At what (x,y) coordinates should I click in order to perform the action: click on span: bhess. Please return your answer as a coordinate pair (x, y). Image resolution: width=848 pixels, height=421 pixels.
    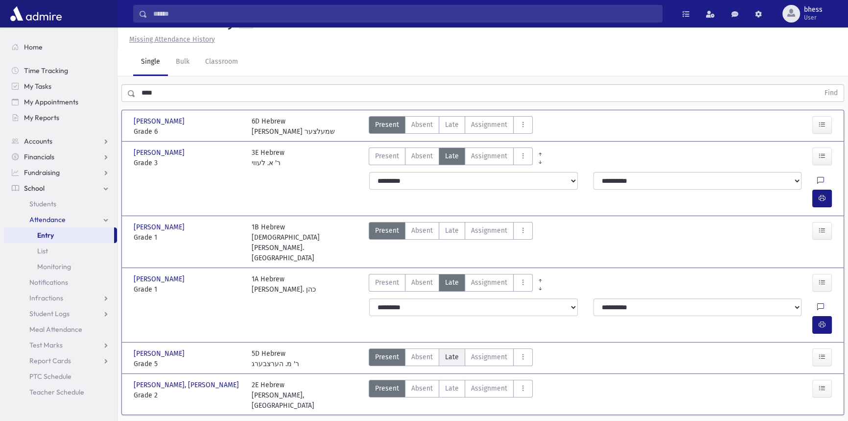
    Looking at the image, I should click on (813, 10).